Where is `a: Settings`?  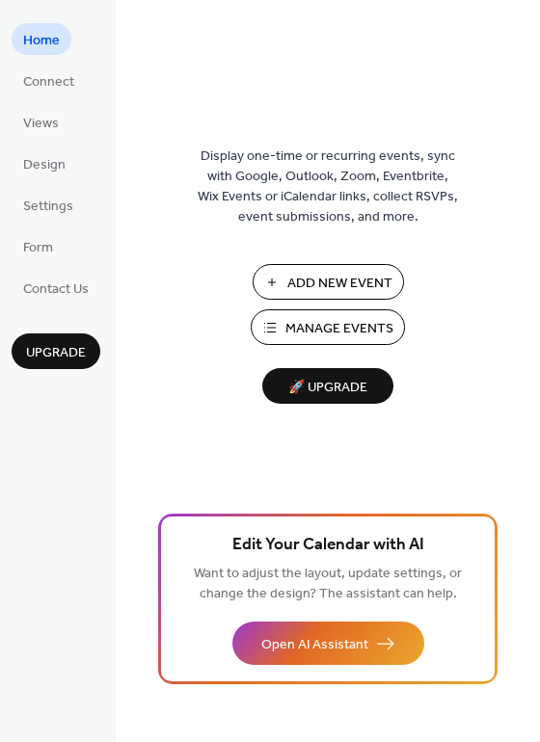 a: Settings is located at coordinates (48, 204).